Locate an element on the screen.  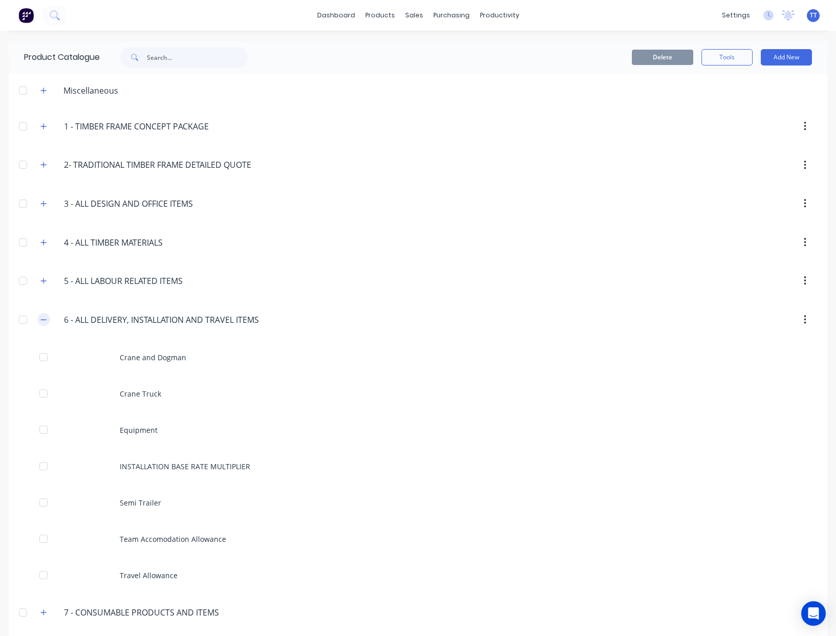
a: dashboard is located at coordinates (336, 15).